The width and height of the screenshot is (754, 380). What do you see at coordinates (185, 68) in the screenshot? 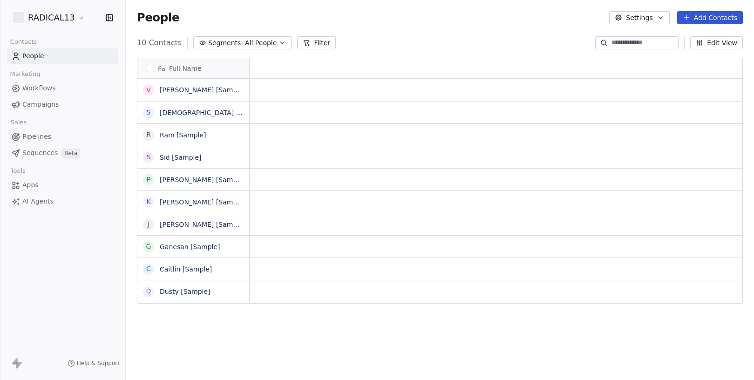
I see `span: Full Name` at bounding box center [185, 68].